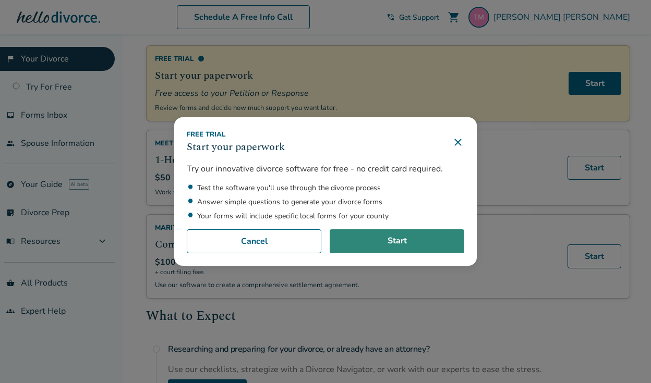 This screenshot has width=651, height=383. What do you see at coordinates (625, 358) in the screenshot?
I see `div: Chat Widget` at bounding box center [625, 358].